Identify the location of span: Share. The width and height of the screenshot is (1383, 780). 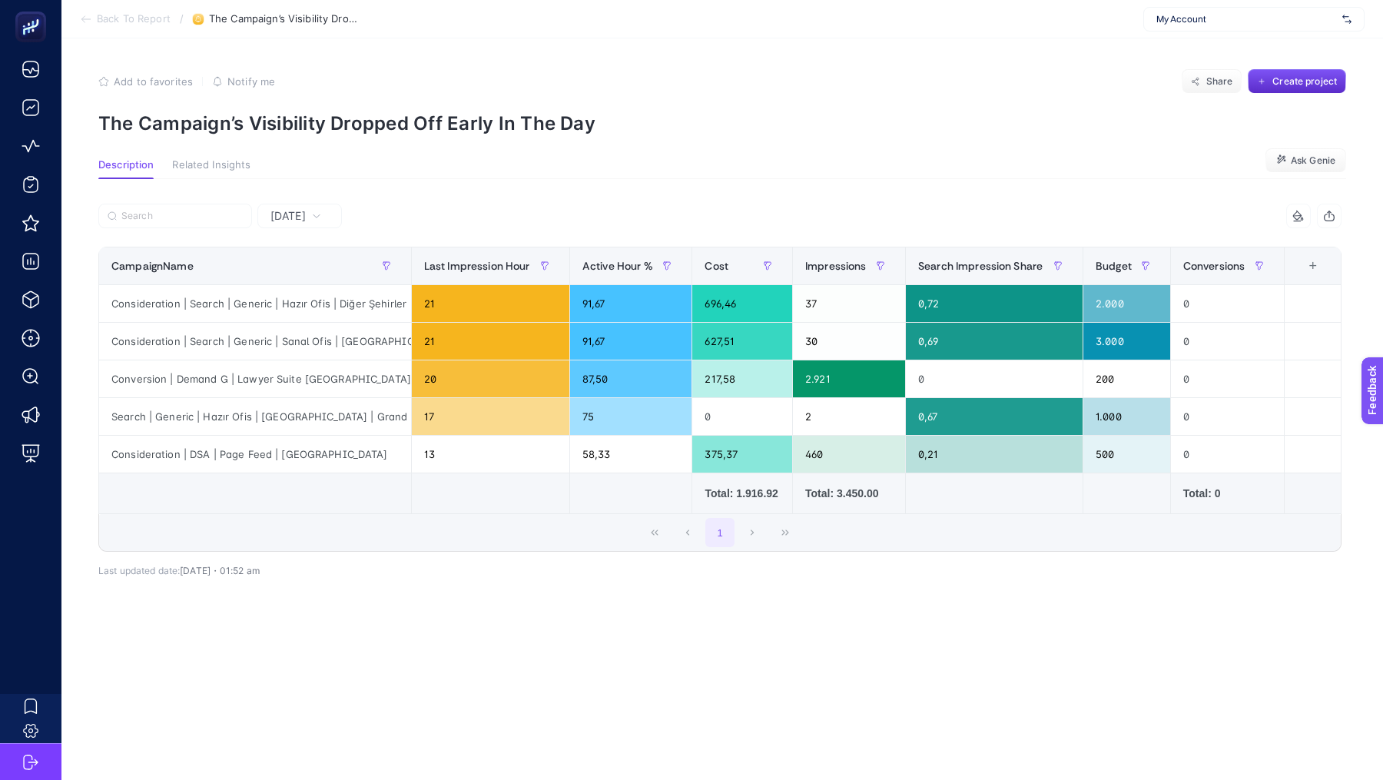
(1219, 81).